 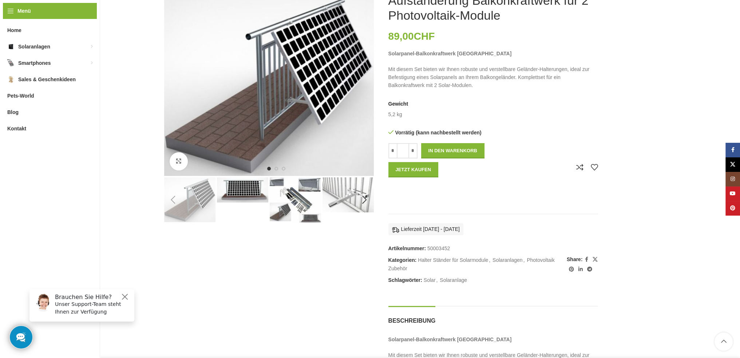 I want to click on a: Scroll to top button, so click(x=724, y=342).